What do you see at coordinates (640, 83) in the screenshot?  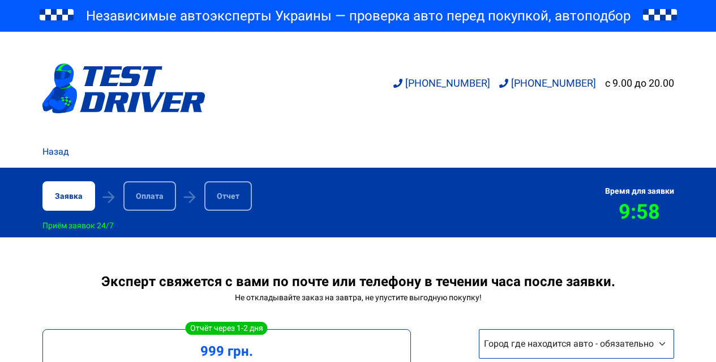 I see `div: c 9.00 до 20.00` at bounding box center [640, 83].